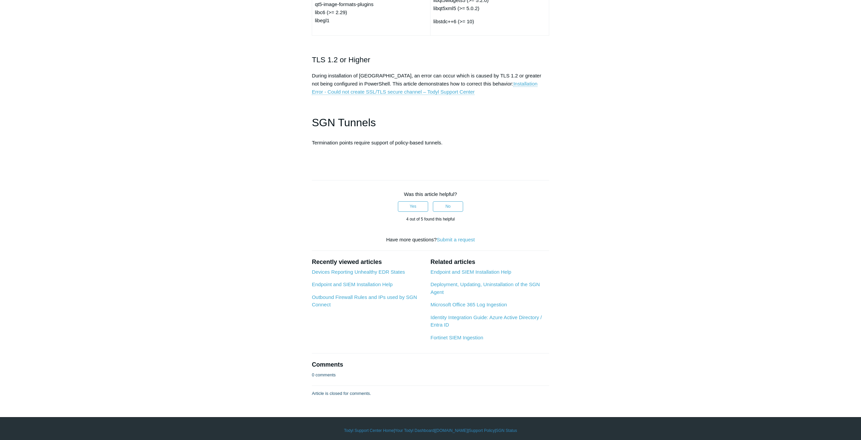 The width and height of the screenshot is (861, 440). I want to click on span: Was this article helpful?, so click(431, 194).